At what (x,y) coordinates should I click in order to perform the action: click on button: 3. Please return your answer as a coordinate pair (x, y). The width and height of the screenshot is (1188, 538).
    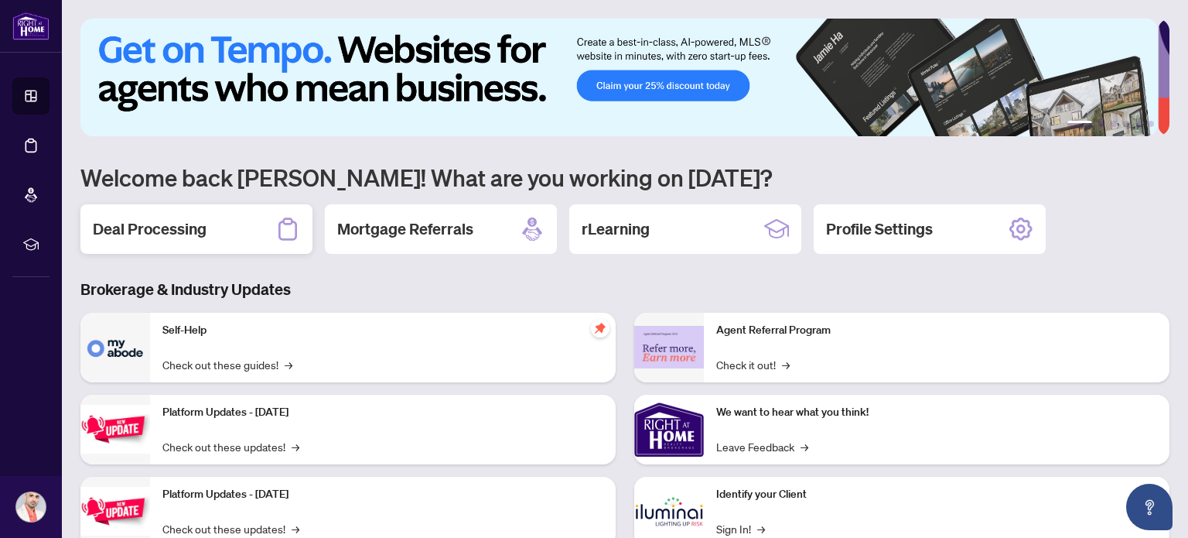
    Looking at the image, I should click on (1114, 124).